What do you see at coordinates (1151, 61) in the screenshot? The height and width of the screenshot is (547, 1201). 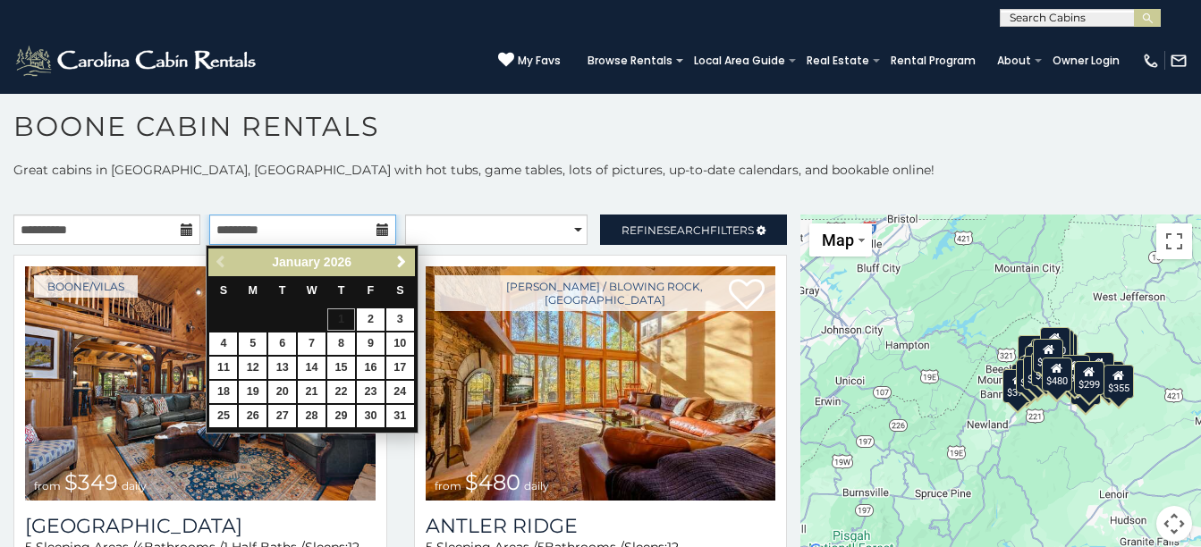 I see `img: phone-regular-white.png` at bounding box center [1151, 61].